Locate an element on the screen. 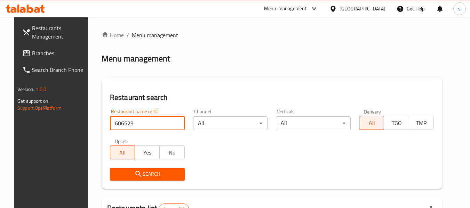 The image size is (470, 208). h2: Restaurant search is located at coordinates (272, 98).